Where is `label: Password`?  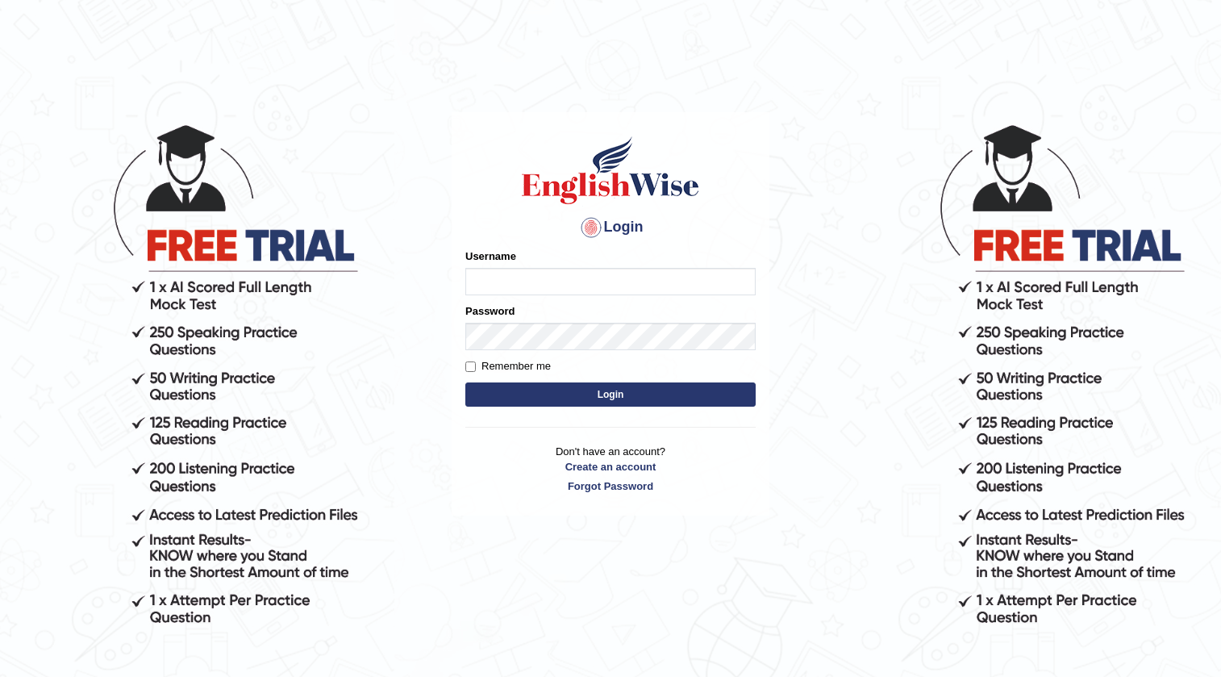
label: Password is located at coordinates (489, 310).